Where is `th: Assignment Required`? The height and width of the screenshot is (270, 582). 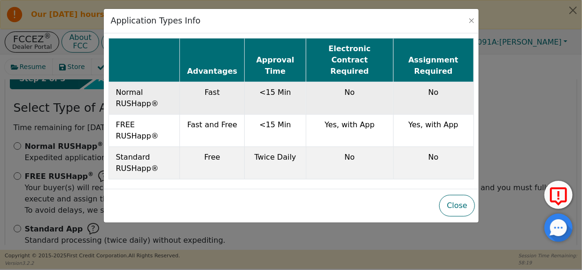
th: Assignment Required is located at coordinates (433, 60).